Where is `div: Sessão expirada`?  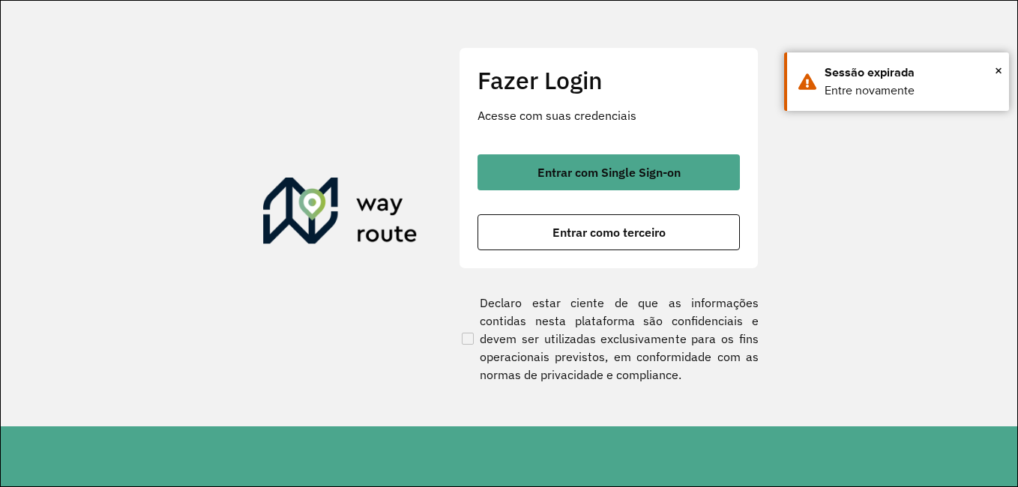 div: Sessão expirada is located at coordinates (910, 73).